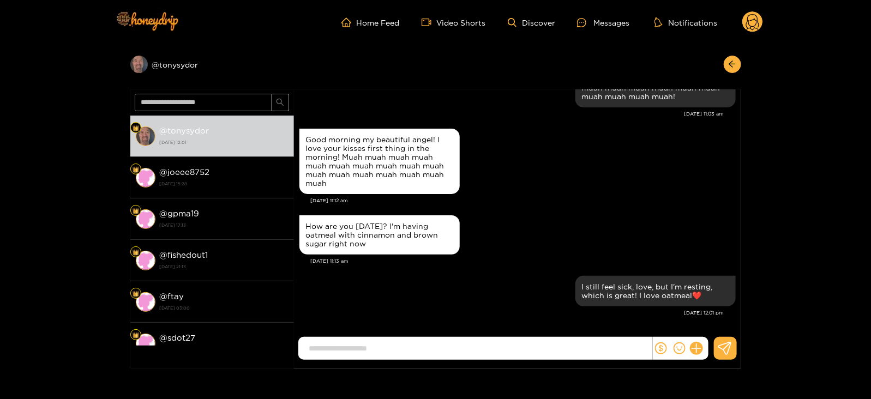 This screenshot has width=871, height=399. I want to click on span: video-camera, so click(429, 22).